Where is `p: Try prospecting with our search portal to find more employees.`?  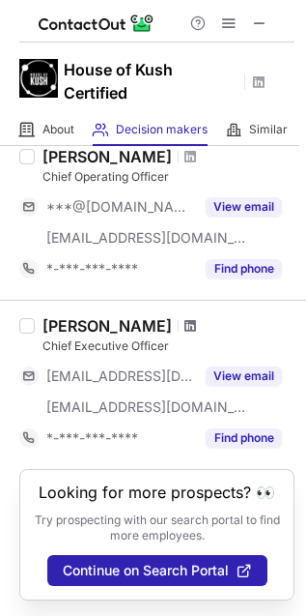 p: Try prospecting with our search portal to find more employees. is located at coordinates (157, 528).